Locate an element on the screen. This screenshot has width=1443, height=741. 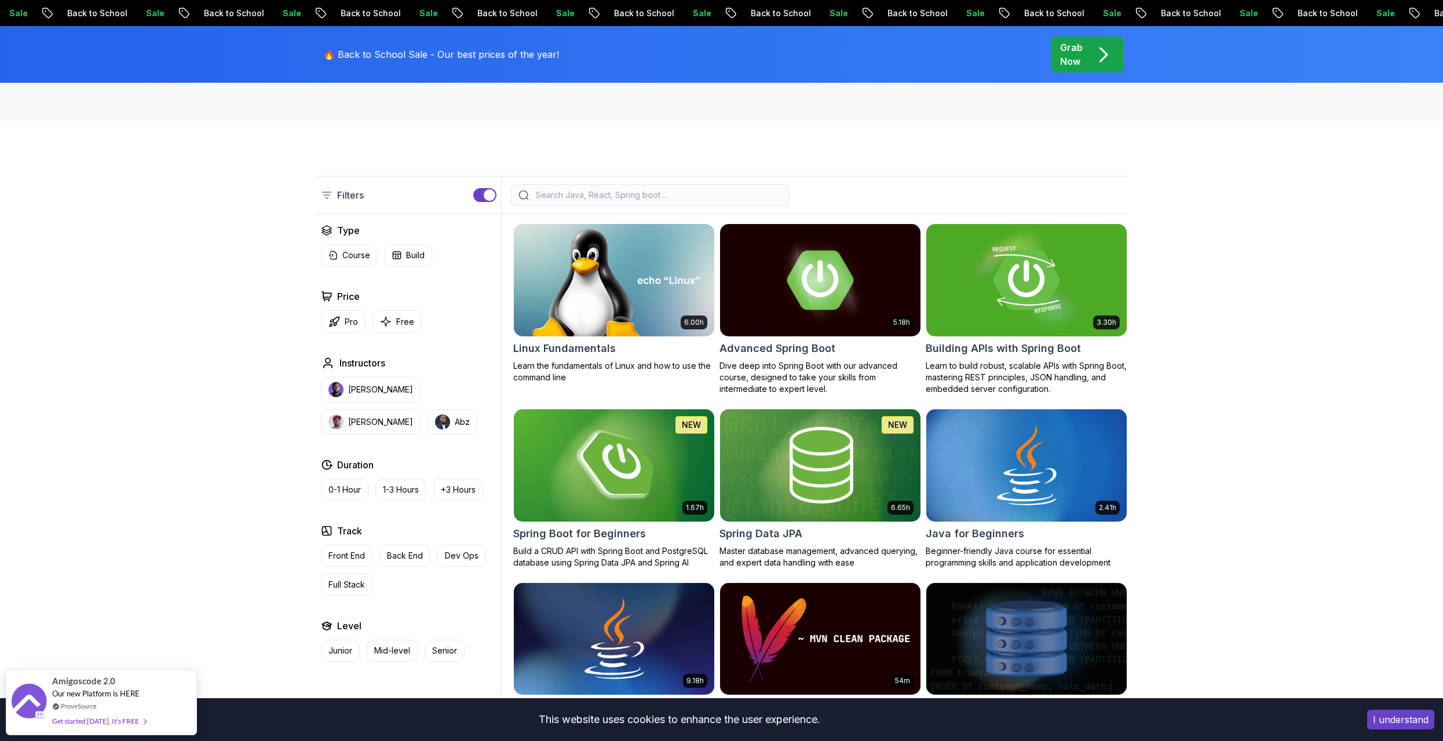
h2: Advanced Spring Boot is located at coordinates (777, 349).